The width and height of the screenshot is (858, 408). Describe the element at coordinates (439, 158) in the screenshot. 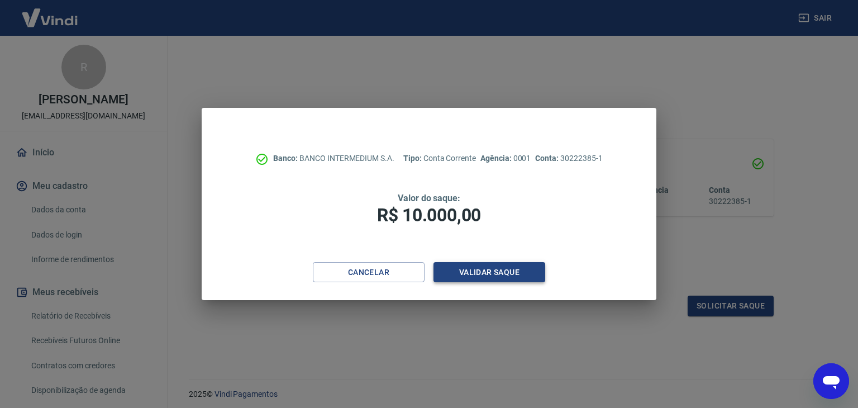

I see `p: Conta Corrente` at that location.